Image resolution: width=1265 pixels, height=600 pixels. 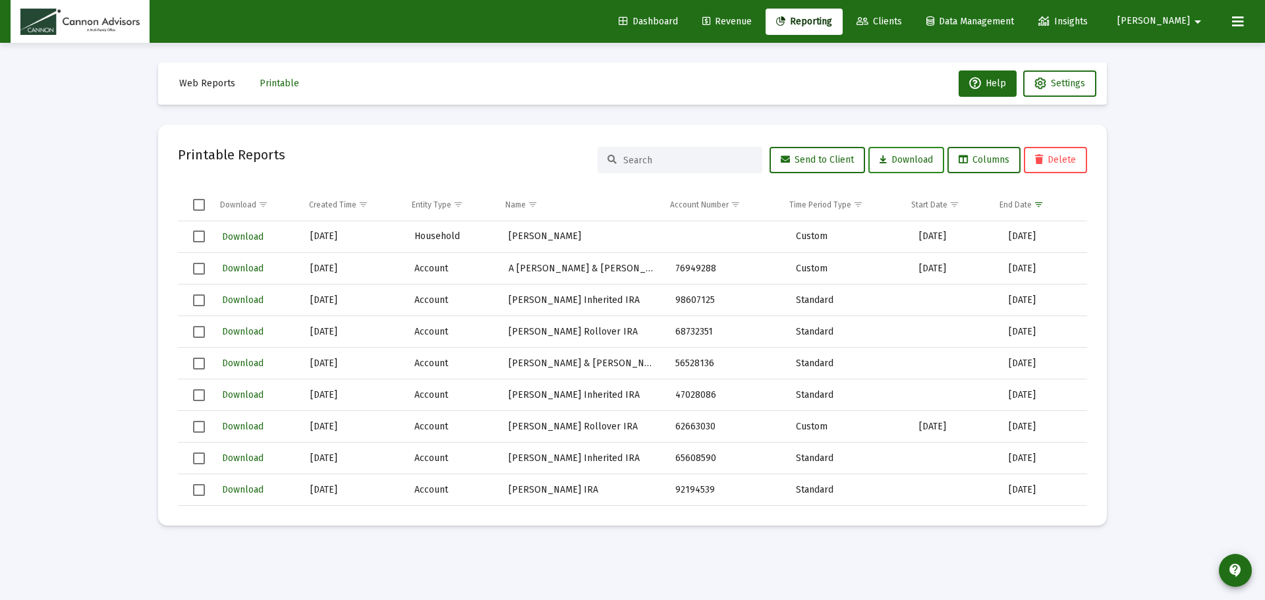 I want to click on td: Household, so click(x=452, y=237).